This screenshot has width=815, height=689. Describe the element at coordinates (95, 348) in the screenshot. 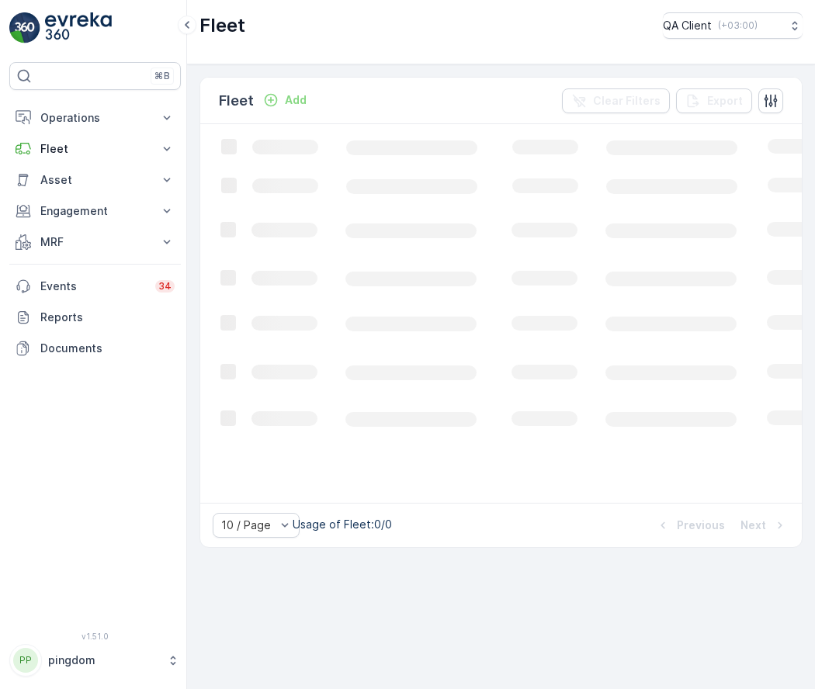

I see `a: Documents` at that location.